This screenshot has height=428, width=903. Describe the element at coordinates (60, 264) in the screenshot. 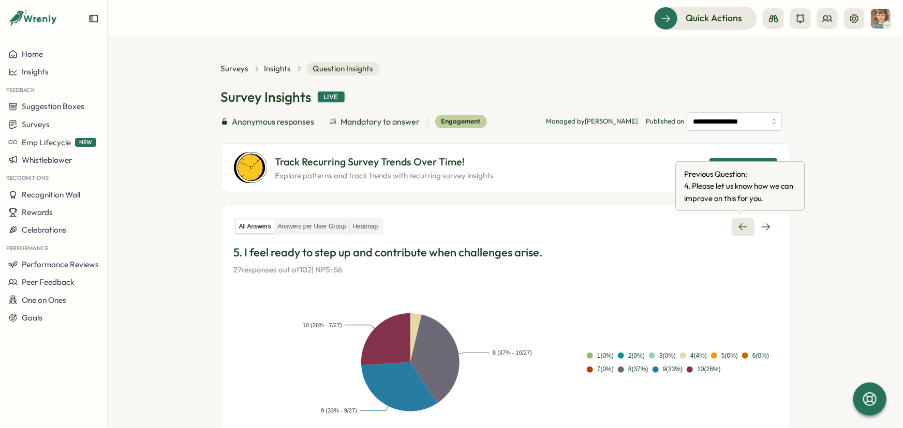

I see `span: Performance Reviews` at that location.